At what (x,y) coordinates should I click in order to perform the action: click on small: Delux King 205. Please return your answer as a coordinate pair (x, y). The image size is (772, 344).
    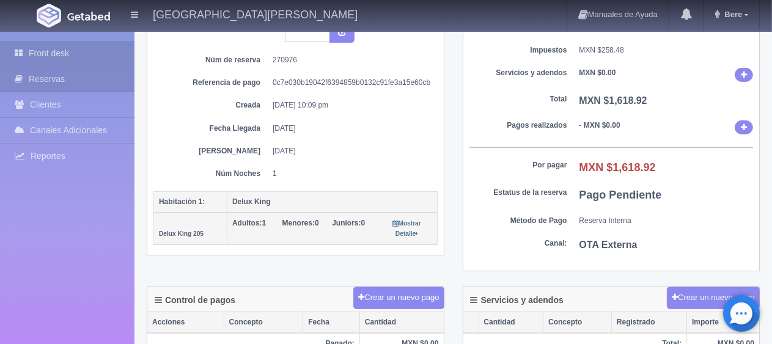
    Looking at the image, I should click on (181, 233).